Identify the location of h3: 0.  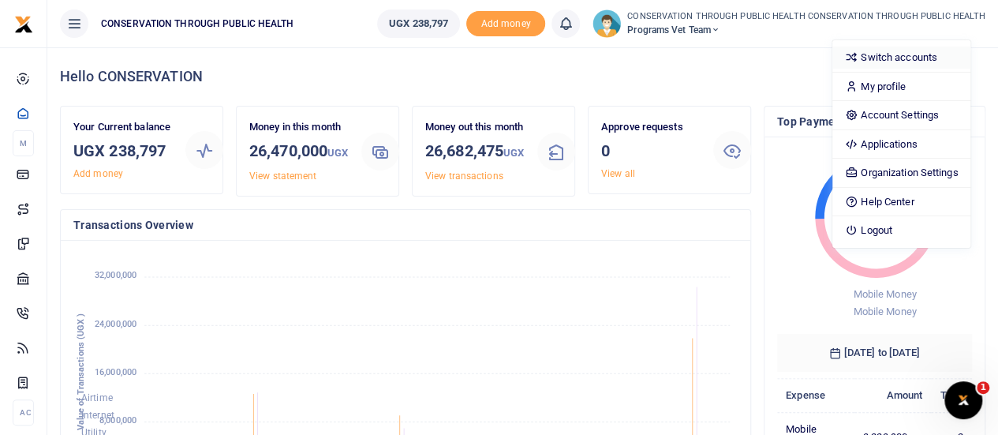
(651, 151).